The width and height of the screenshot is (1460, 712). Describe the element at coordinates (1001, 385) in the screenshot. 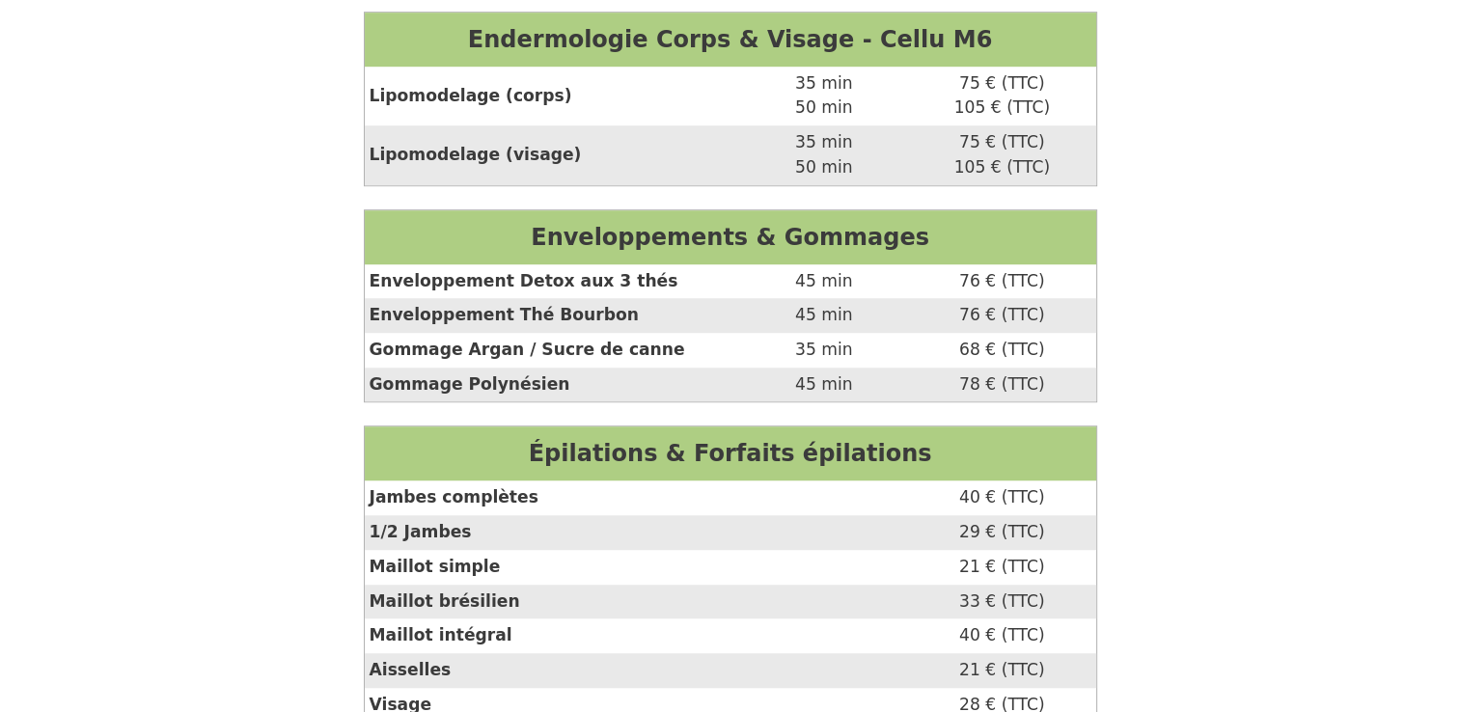

I see `div: 78 € (TTC)` at that location.